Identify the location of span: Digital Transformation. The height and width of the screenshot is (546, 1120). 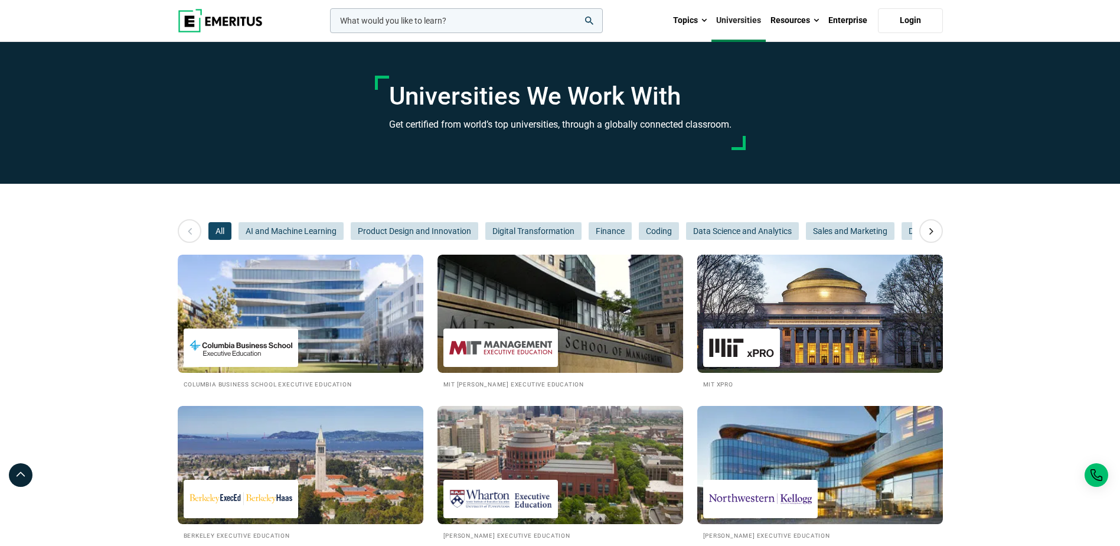
(533, 231).